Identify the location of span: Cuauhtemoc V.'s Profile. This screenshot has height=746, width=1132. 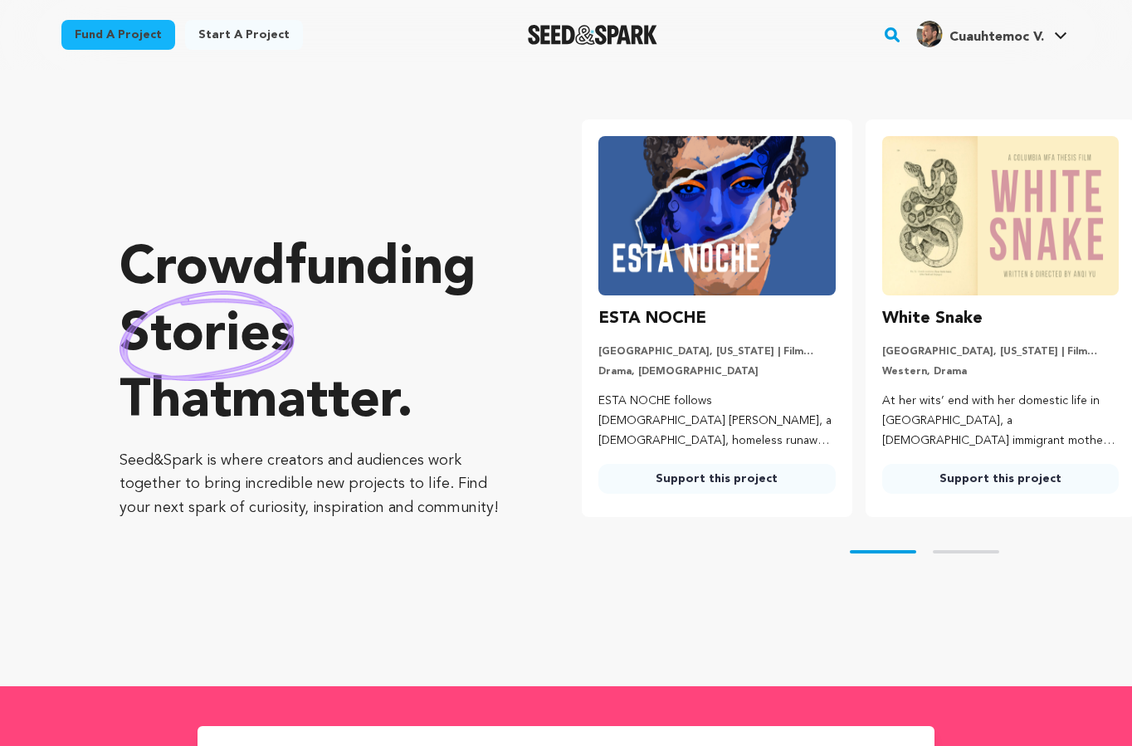
(992, 35).